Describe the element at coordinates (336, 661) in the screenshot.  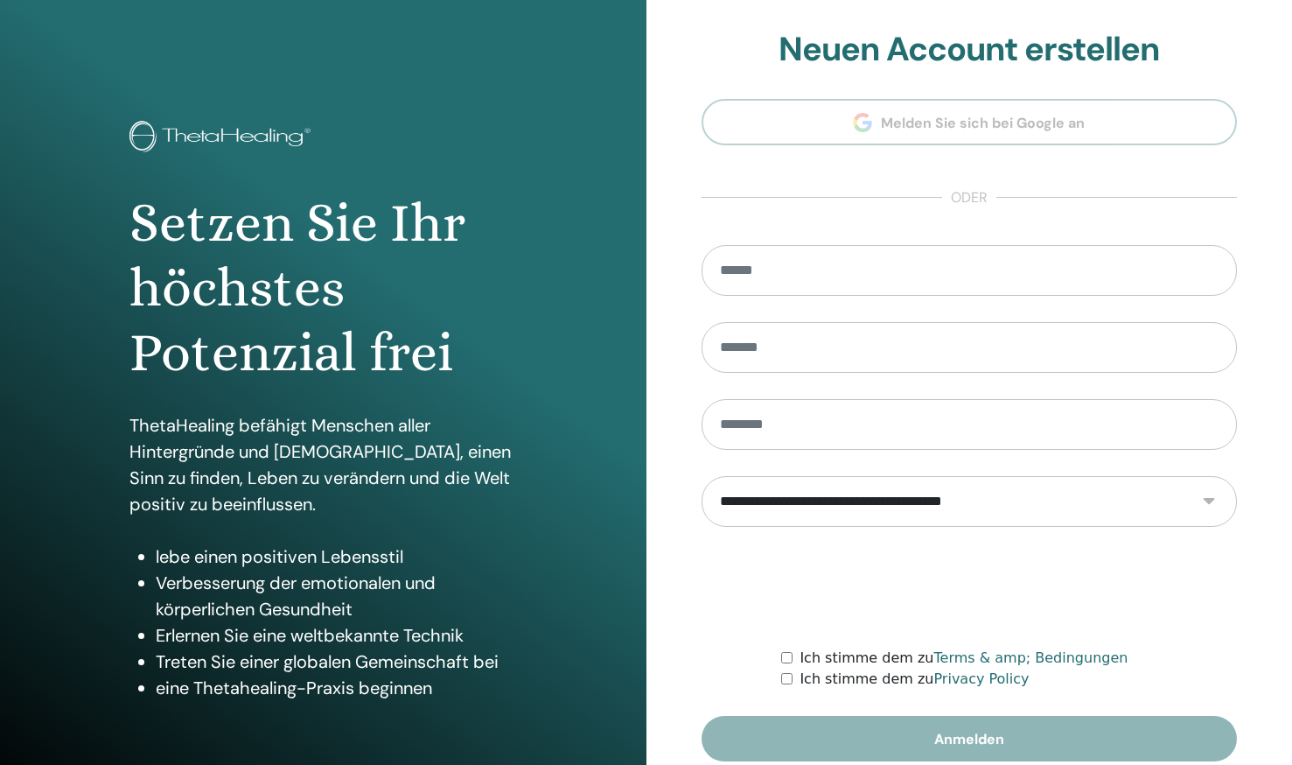
I see `li: Treten Sie einer globalen Gemeinschaft bei` at that location.